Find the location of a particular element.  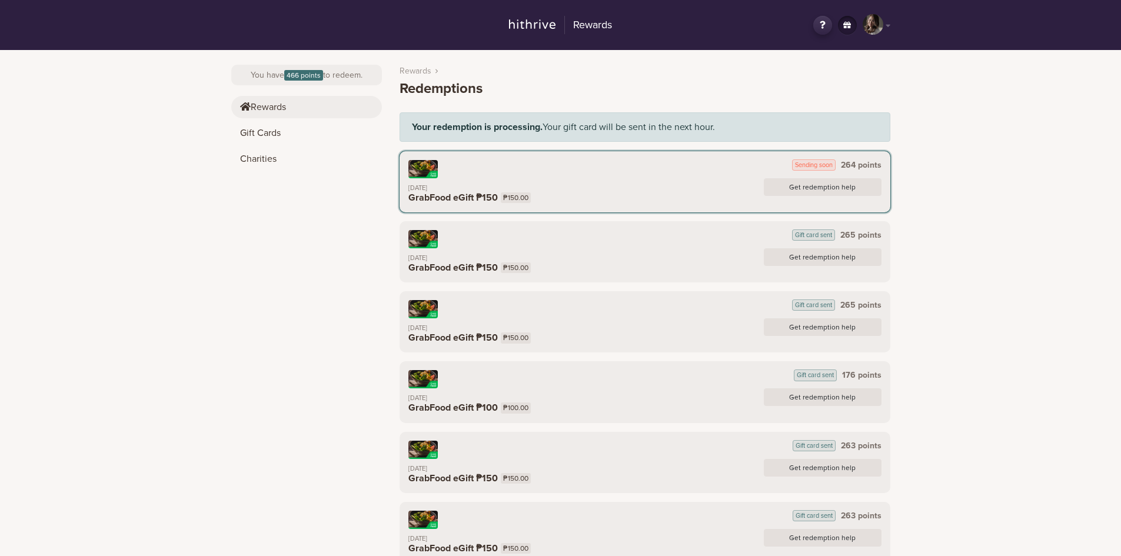

span: 264 points is located at coordinates (861, 165).